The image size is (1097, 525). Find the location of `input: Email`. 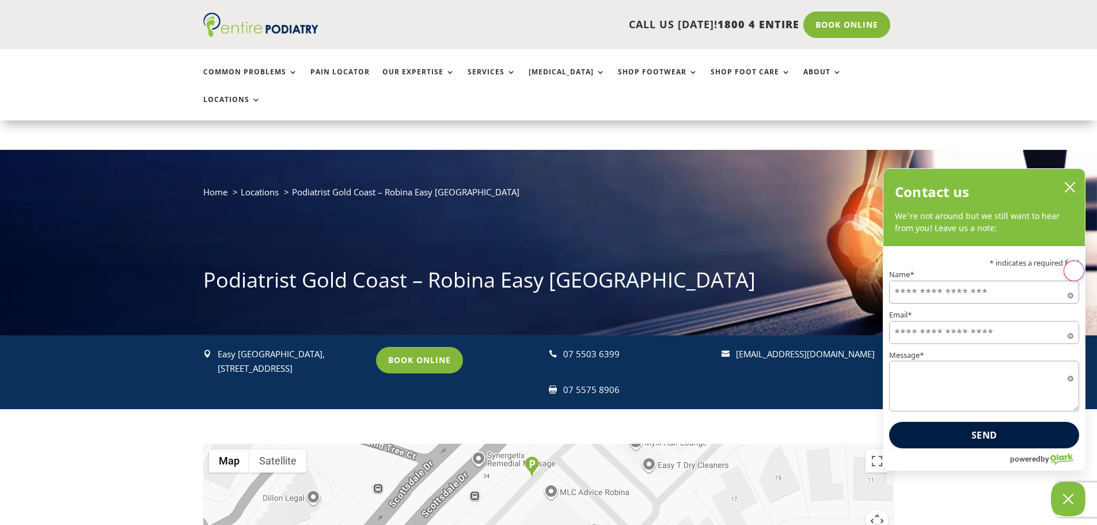

input: Email is located at coordinates (984, 332).